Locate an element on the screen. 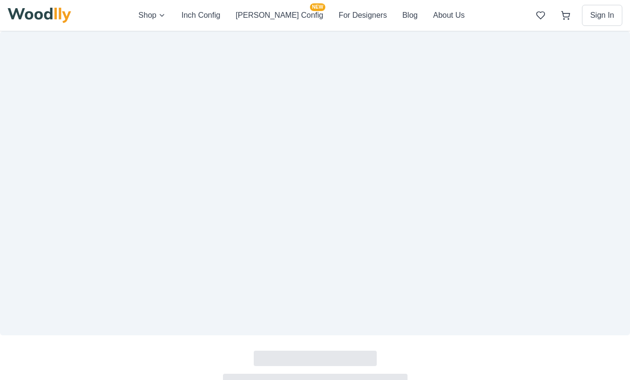 This screenshot has width=630, height=380. button: Sign In is located at coordinates (602, 15).